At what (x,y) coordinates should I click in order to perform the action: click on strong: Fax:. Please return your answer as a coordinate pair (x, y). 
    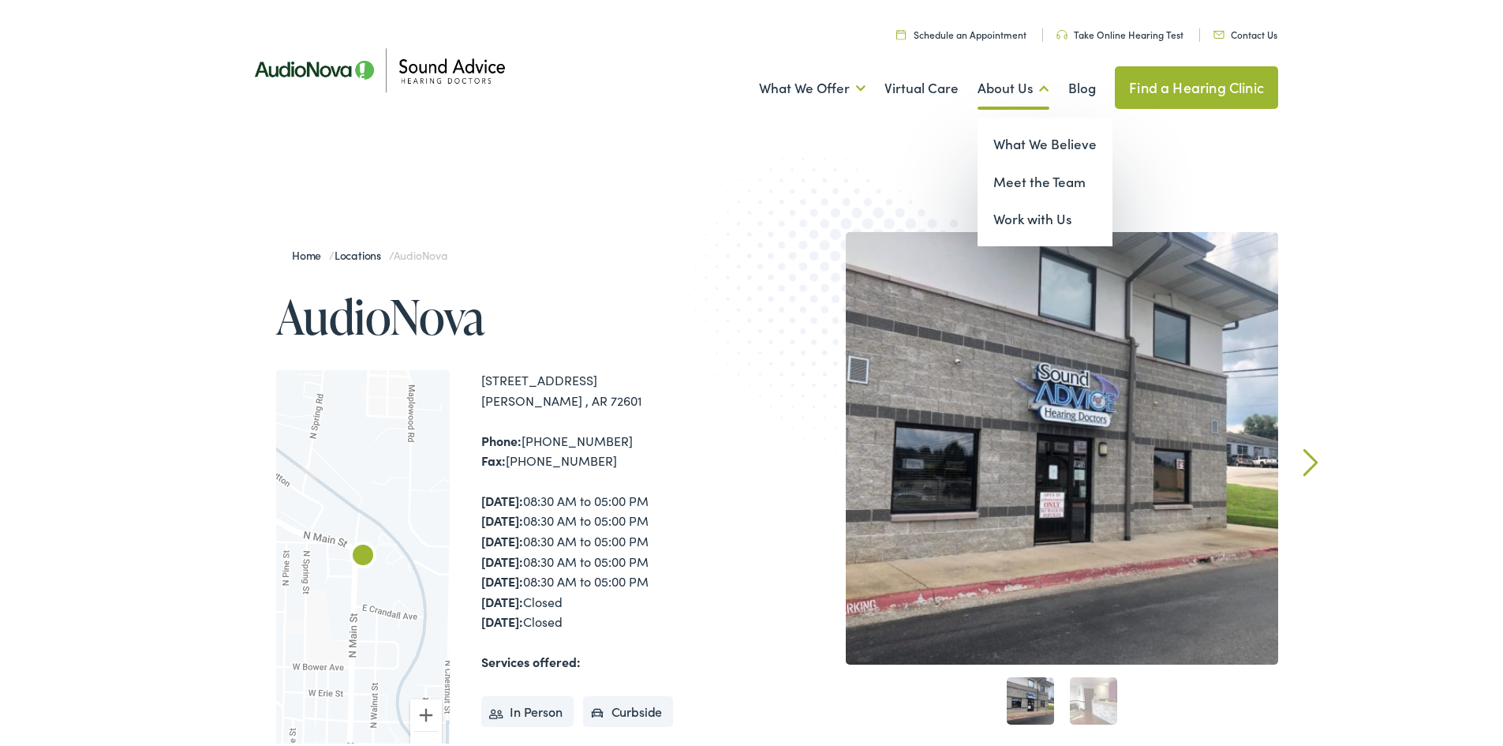
    Looking at the image, I should click on (493, 457).